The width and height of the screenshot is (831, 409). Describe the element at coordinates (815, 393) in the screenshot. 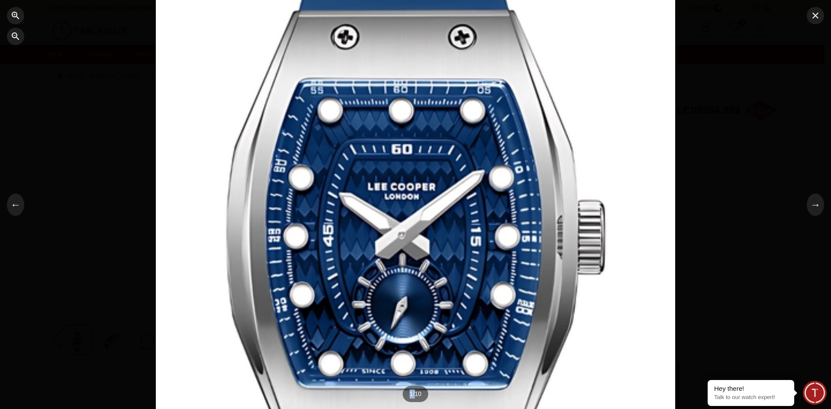

I see `div: Chat Widget` at that location.